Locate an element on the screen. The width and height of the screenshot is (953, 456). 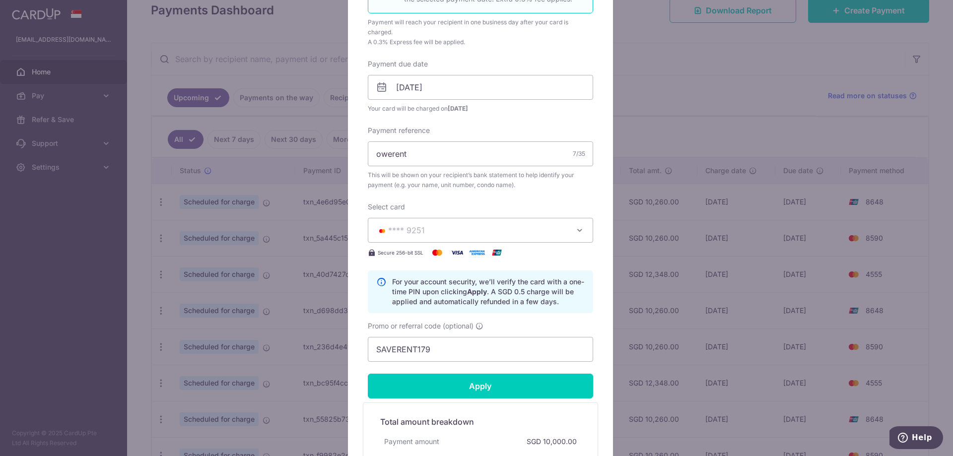
input: Apply is located at coordinates (480, 386).